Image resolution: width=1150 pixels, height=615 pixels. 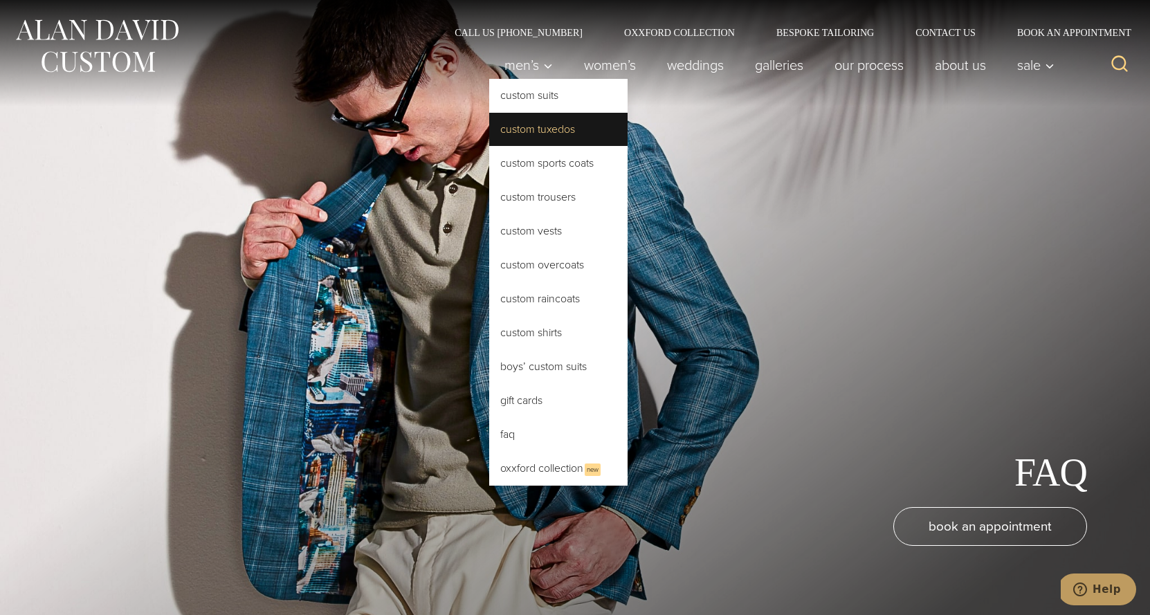 I want to click on a: Custom Tuxedos, so click(x=558, y=129).